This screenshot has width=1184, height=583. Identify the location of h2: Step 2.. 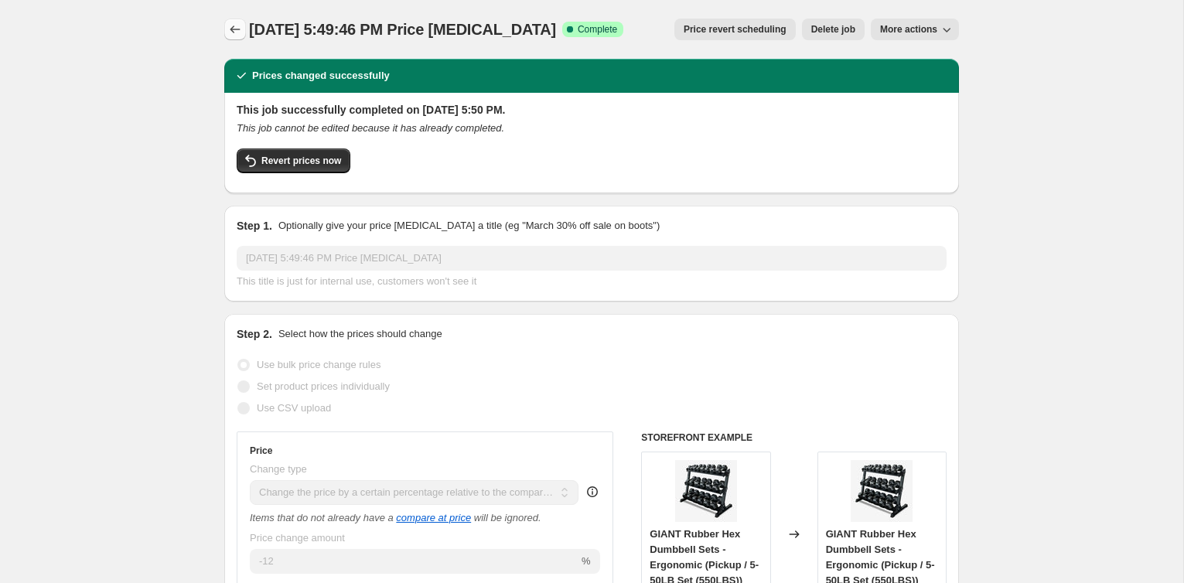
(254, 334).